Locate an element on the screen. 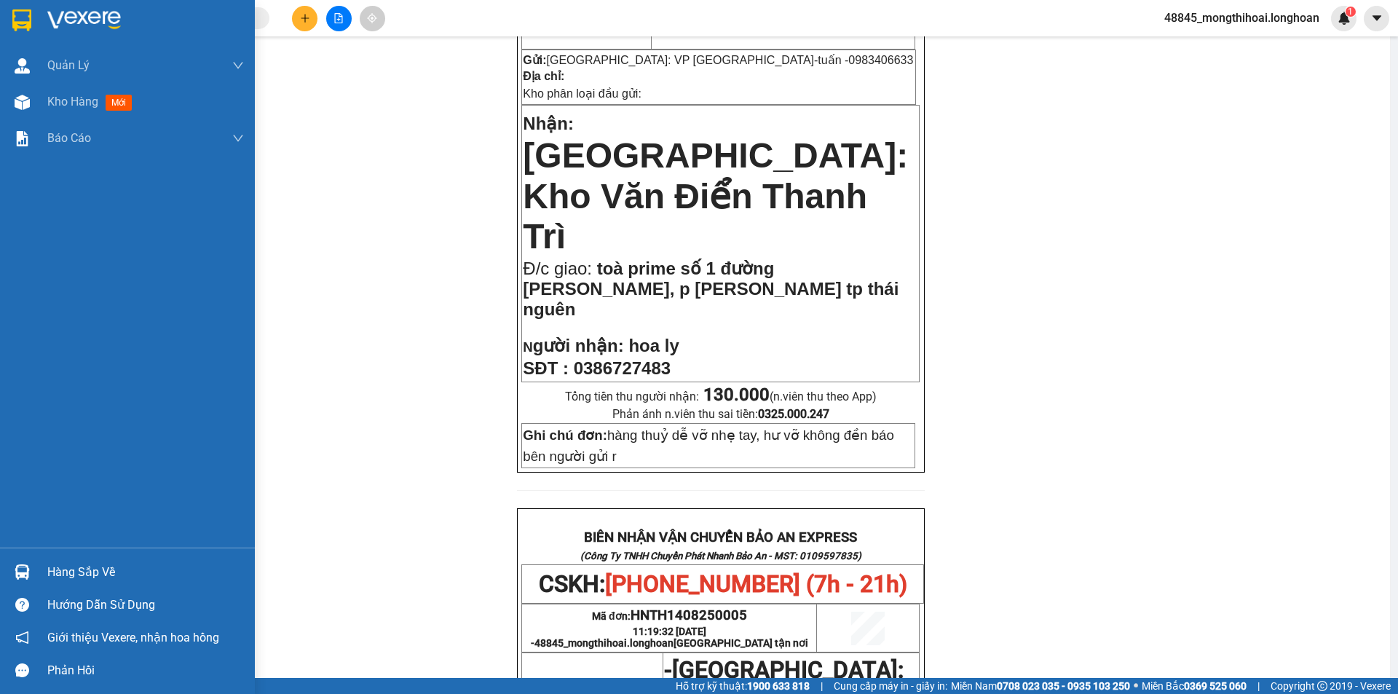 The image size is (1398, 694). strong: 130.000 is located at coordinates (736, 395).